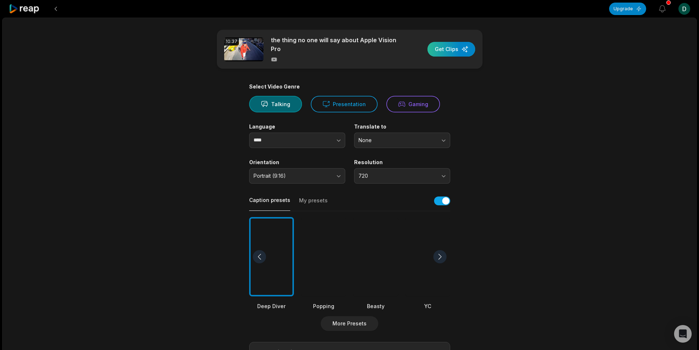 The width and height of the screenshot is (699, 350). What do you see at coordinates (402, 127) in the screenshot?
I see `label: Translate to` at bounding box center [402, 127].